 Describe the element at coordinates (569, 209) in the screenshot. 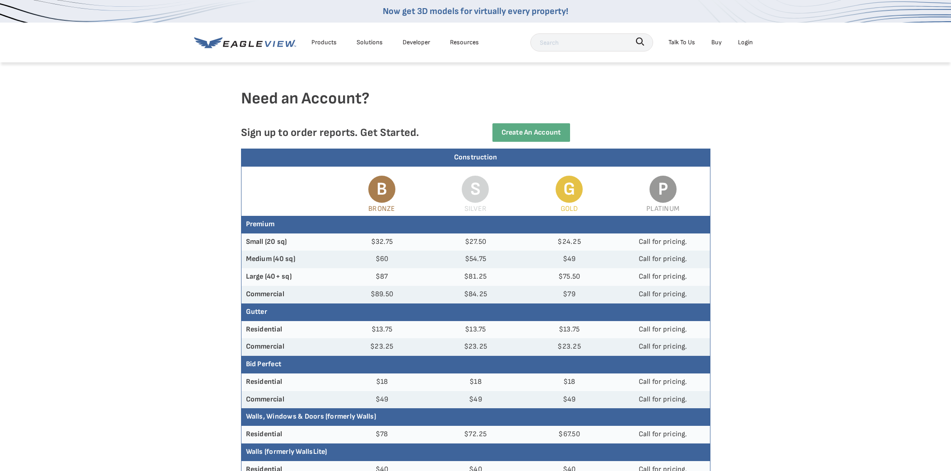

I see `span: Gold` at that location.